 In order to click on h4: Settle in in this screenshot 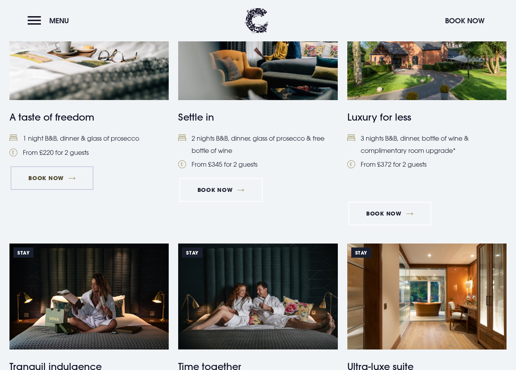, I will do `click(258, 117)`.